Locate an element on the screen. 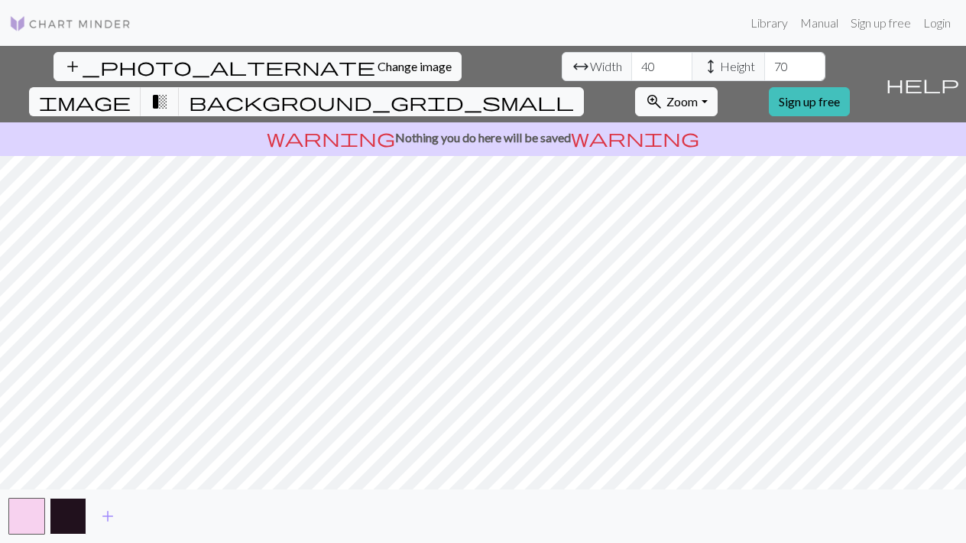 This screenshot has width=966, height=543. button: Help is located at coordinates (923, 84).